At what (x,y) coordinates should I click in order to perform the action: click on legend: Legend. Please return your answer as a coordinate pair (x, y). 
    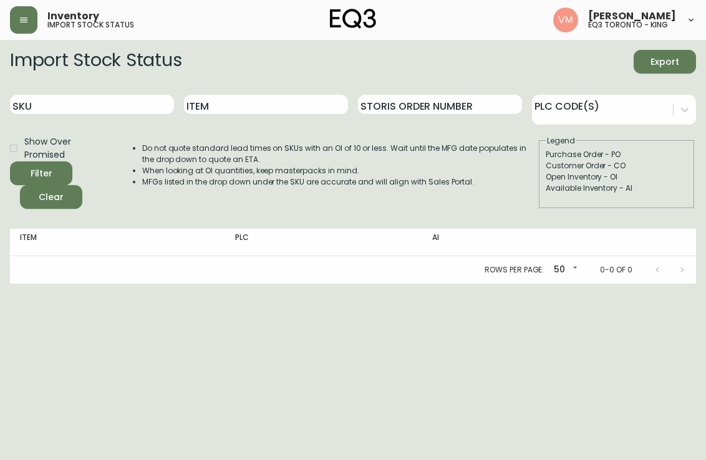
    Looking at the image, I should click on (561, 141).